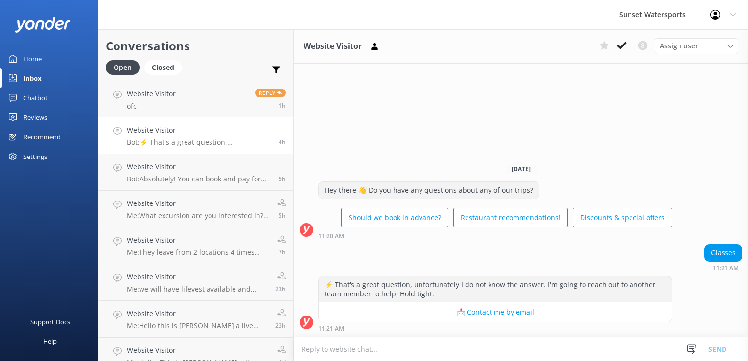 The image size is (748, 361). What do you see at coordinates (32, 78) in the screenshot?
I see `div: Inbox` at bounding box center [32, 78].